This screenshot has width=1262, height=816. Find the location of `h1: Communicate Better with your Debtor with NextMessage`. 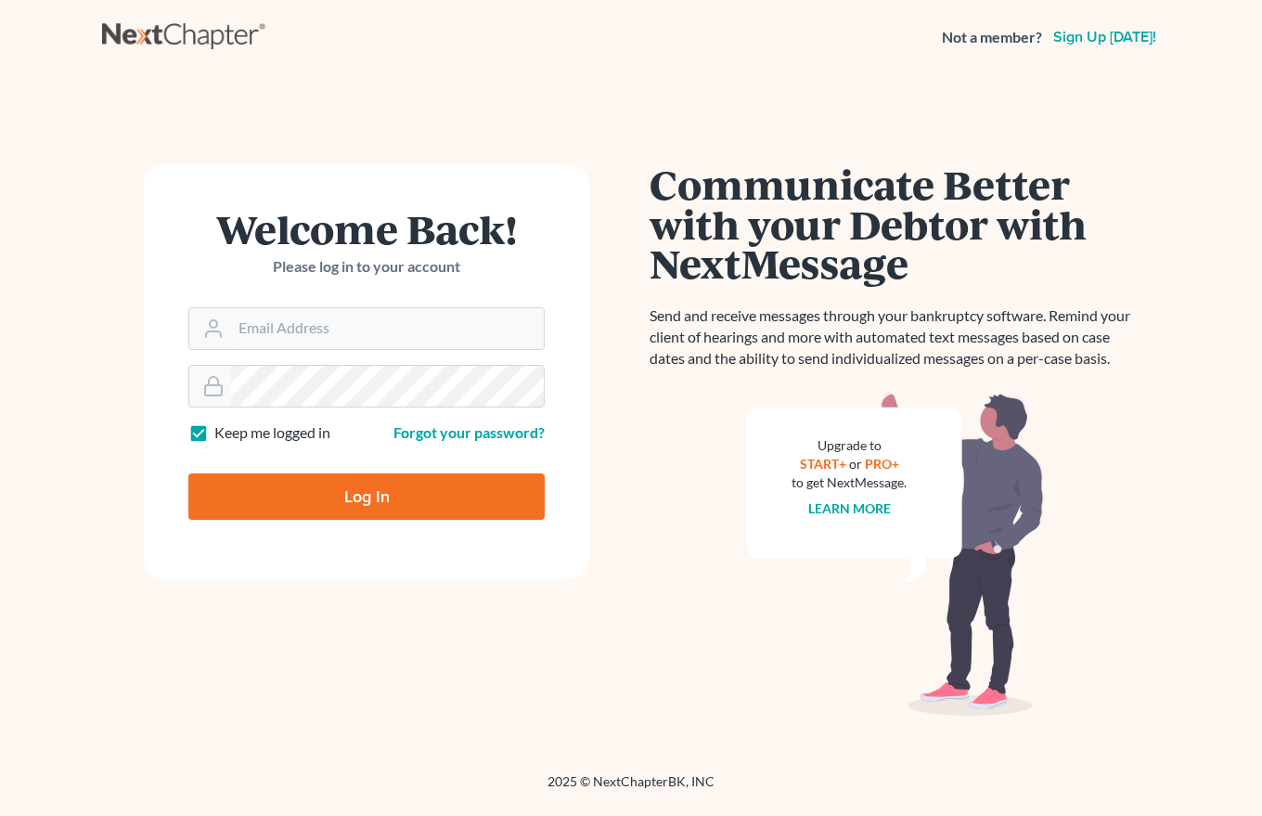

h1: Communicate Better with your Debtor with NextMessage is located at coordinates (896, 224).